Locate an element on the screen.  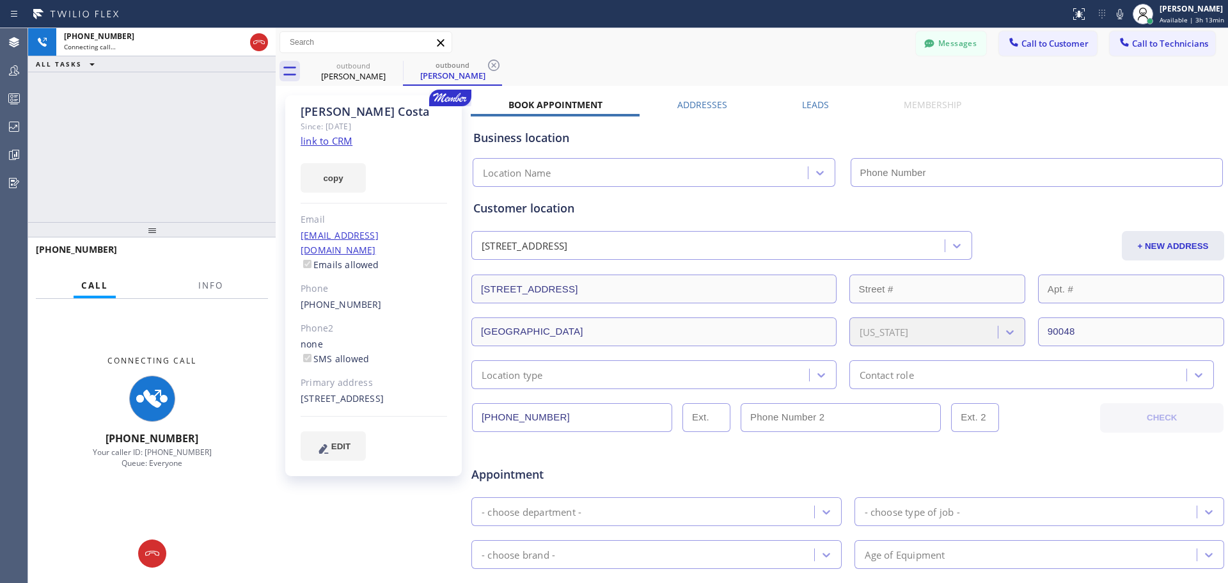
input: Street # is located at coordinates (937, 288).